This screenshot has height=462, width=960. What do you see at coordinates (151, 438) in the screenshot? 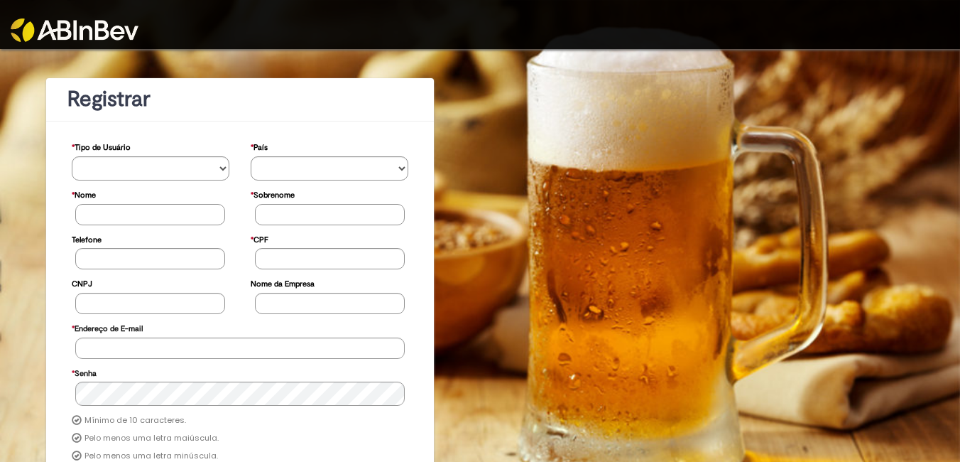
I see `label: Pelo menos uma letra maiúscula.` at bounding box center [151, 438].